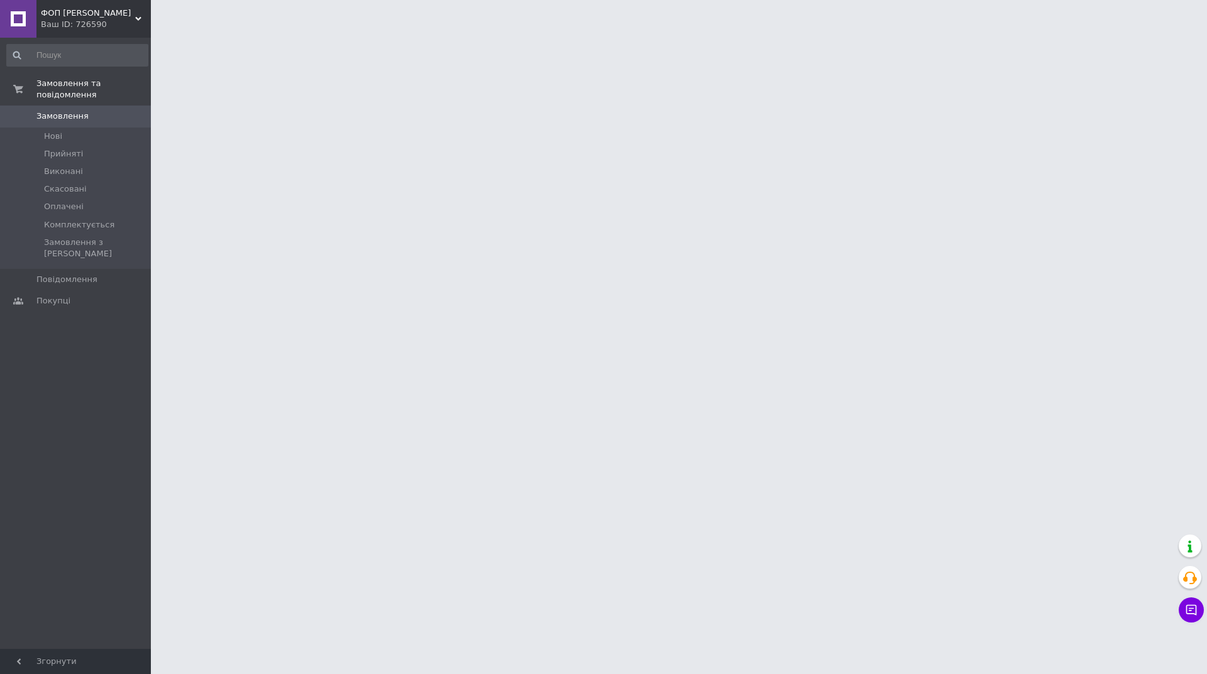 The height and width of the screenshot is (674, 1207). Describe the element at coordinates (63, 154) in the screenshot. I see `span: Прийняті` at that location.